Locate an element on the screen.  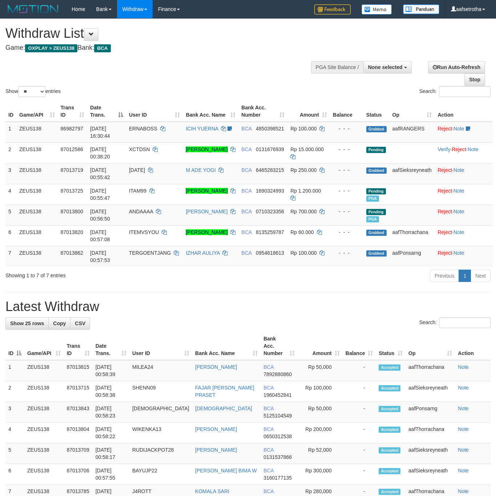
td: BAYUJP22 is located at coordinates (161, 474).